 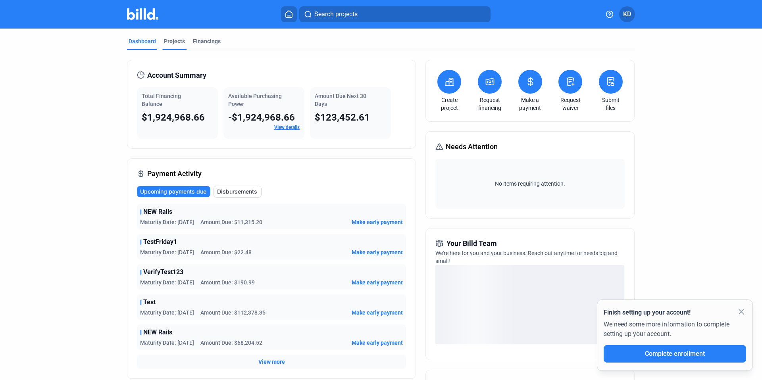 I want to click on button: View more, so click(x=271, y=362).